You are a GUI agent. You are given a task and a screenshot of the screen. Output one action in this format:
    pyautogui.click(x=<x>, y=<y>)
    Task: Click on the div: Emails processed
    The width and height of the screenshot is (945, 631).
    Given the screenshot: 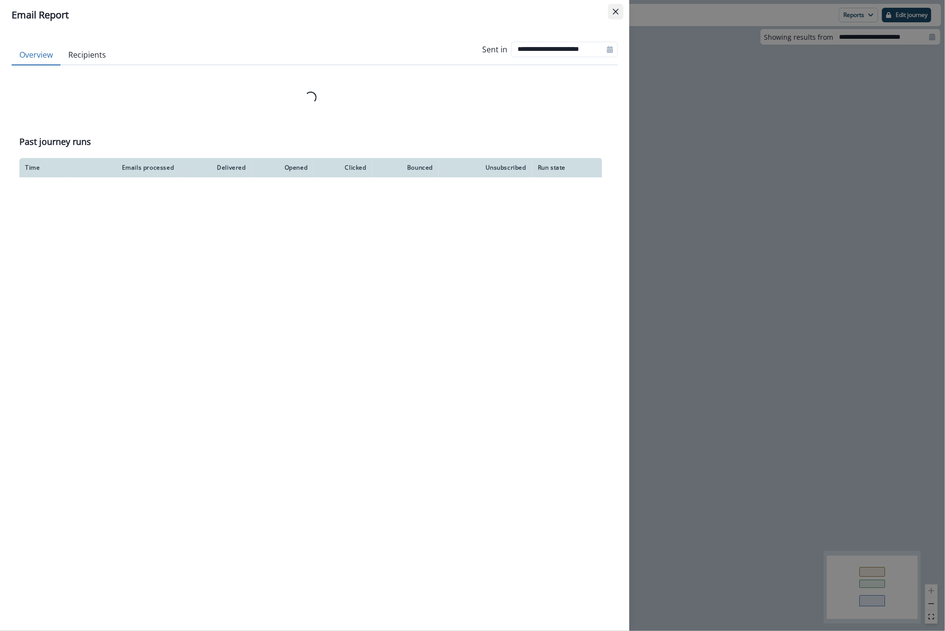 What is the action you would take?
    pyautogui.click(x=123, y=168)
    